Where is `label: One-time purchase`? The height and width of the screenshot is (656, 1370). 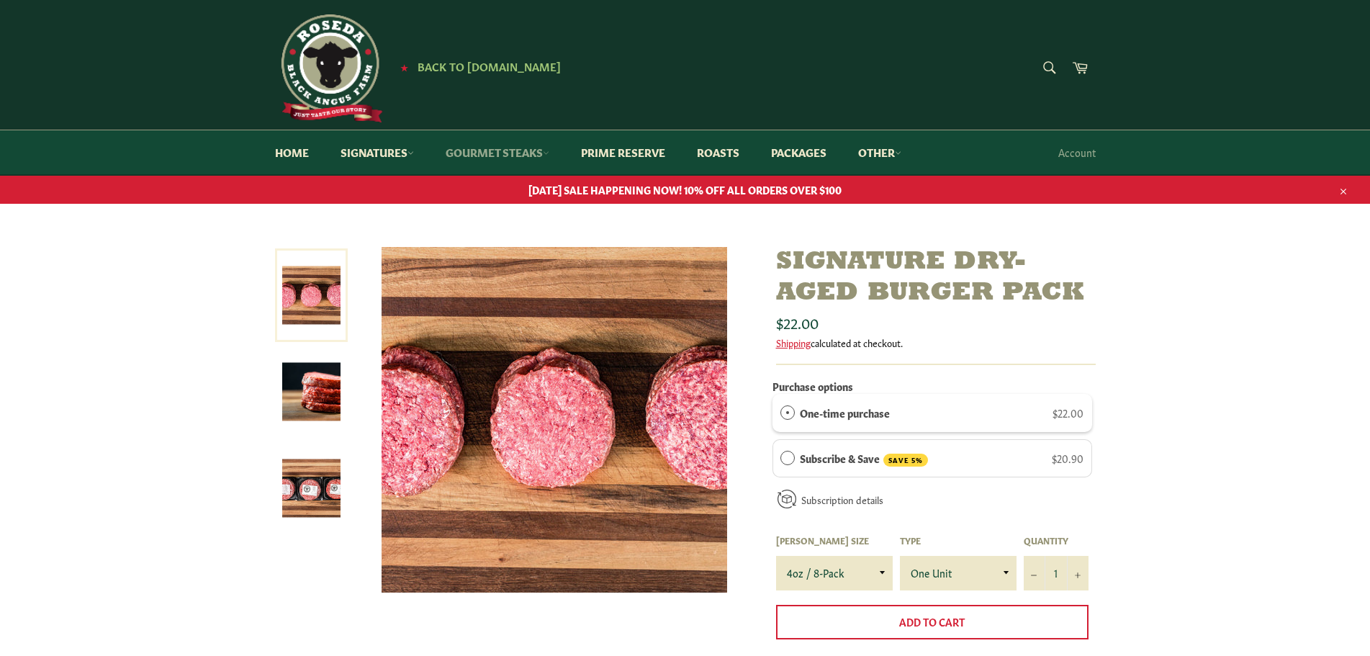
label: One-time purchase is located at coordinates (845, 413).